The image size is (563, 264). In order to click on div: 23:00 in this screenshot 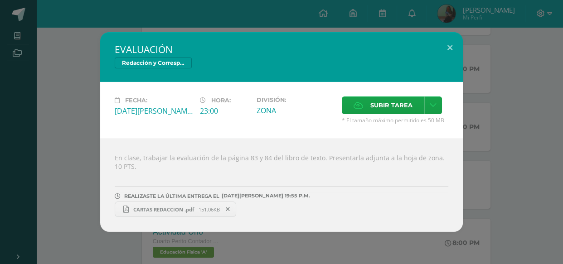, I will do `click(225, 111)`.